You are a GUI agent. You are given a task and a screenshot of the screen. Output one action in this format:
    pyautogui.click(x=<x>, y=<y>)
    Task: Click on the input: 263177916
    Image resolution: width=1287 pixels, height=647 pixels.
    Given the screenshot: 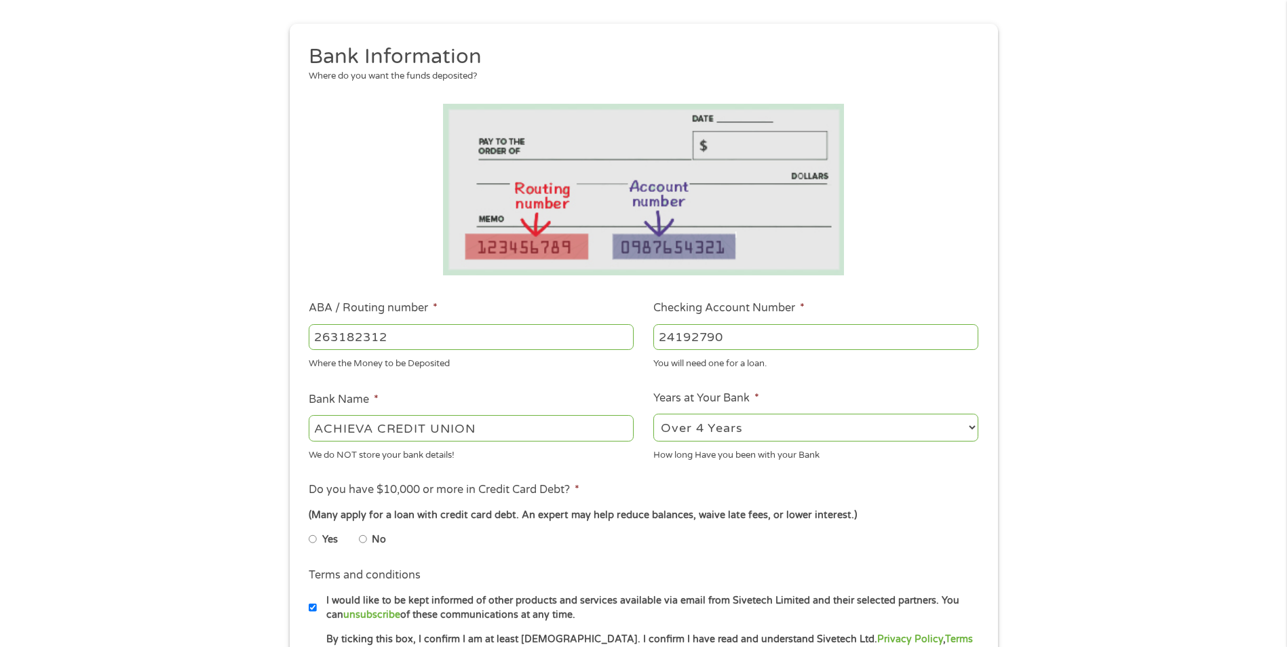 What is the action you would take?
    pyautogui.click(x=471, y=337)
    